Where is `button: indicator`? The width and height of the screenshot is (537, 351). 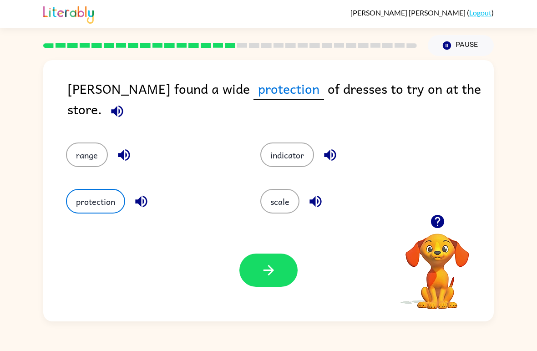
button: indicator is located at coordinates (287, 155).